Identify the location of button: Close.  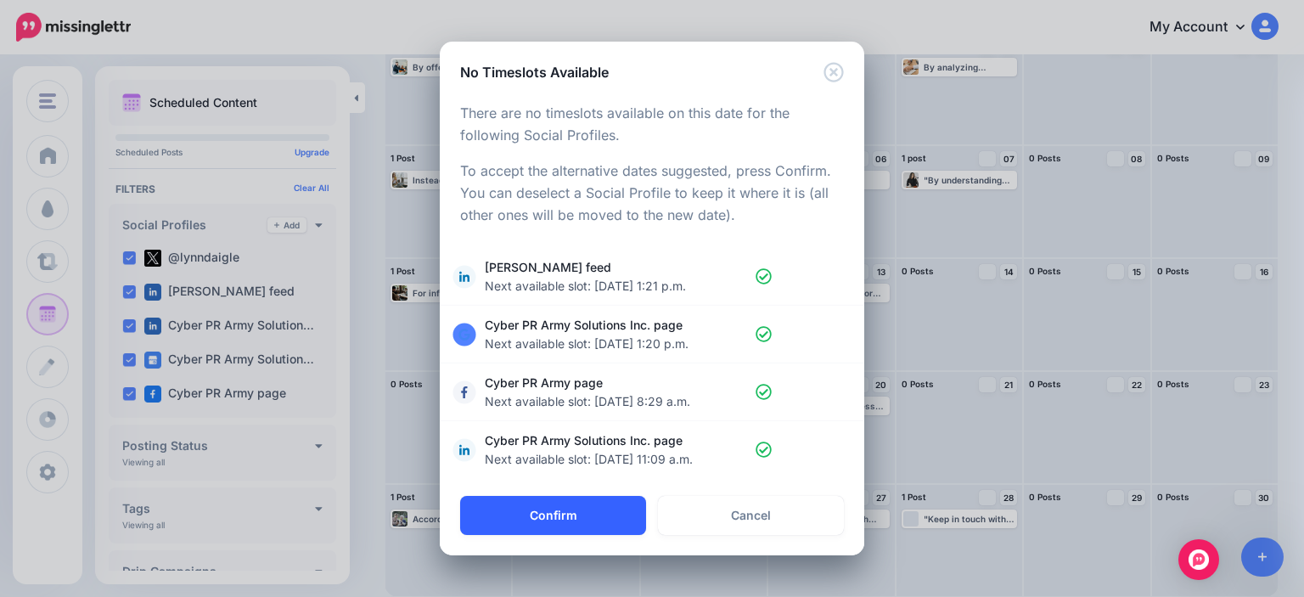
(834, 72).